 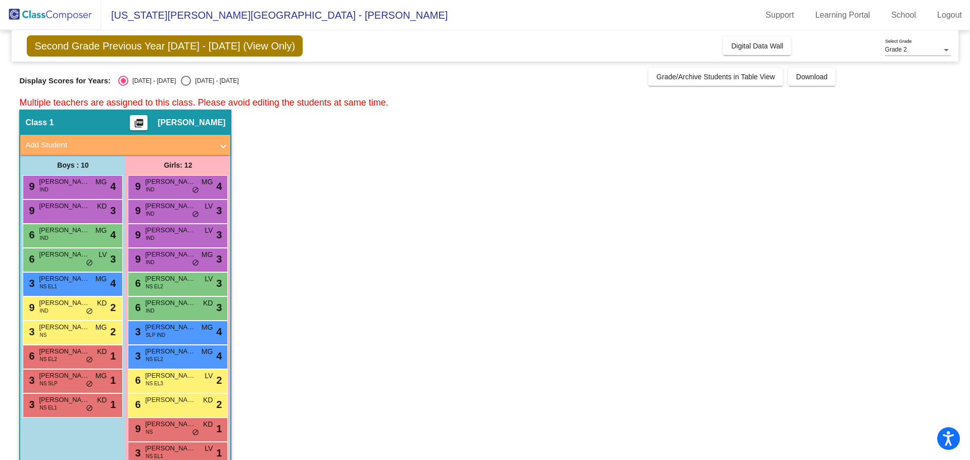 I want to click on button: Download, so click(x=812, y=77).